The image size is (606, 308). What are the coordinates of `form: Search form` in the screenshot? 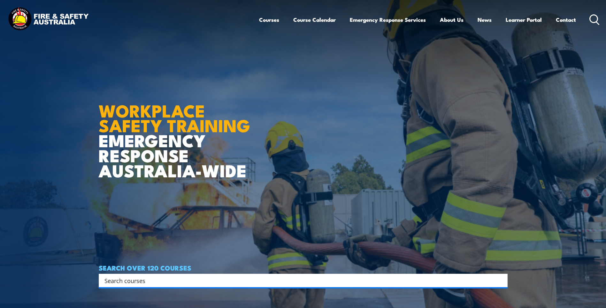 It's located at (300, 280).